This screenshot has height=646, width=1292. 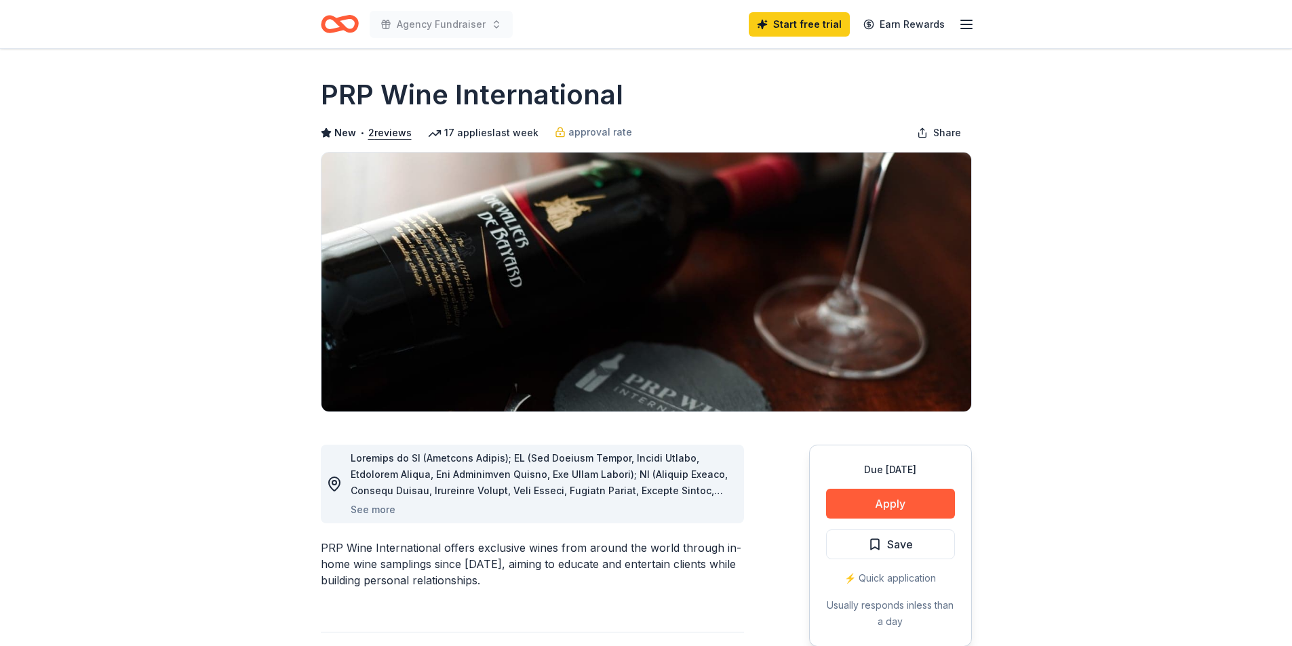 I want to click on img: Image for PRP Wine International, so click(x=646, y=282).